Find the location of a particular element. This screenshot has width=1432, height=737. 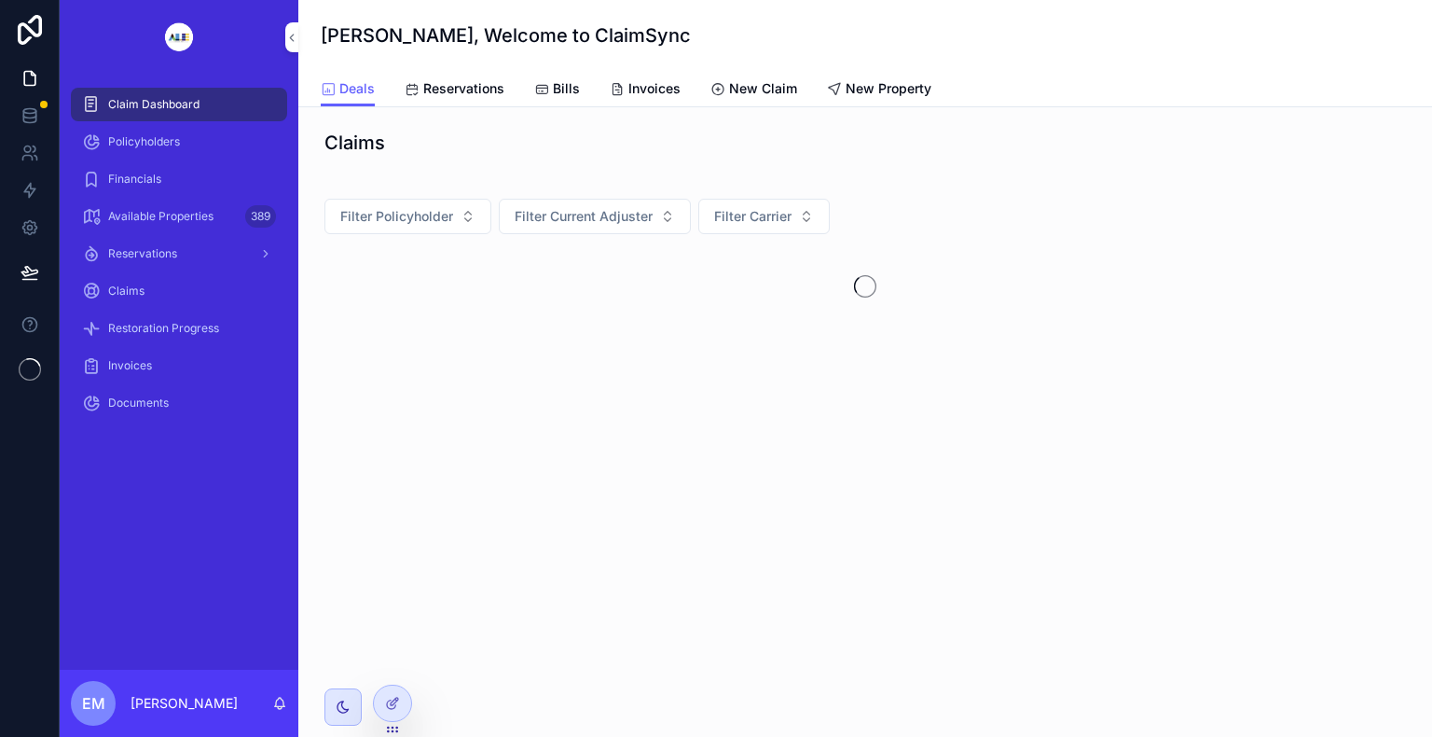

a: Claim Dashboard is located at coordinates (179, 104).